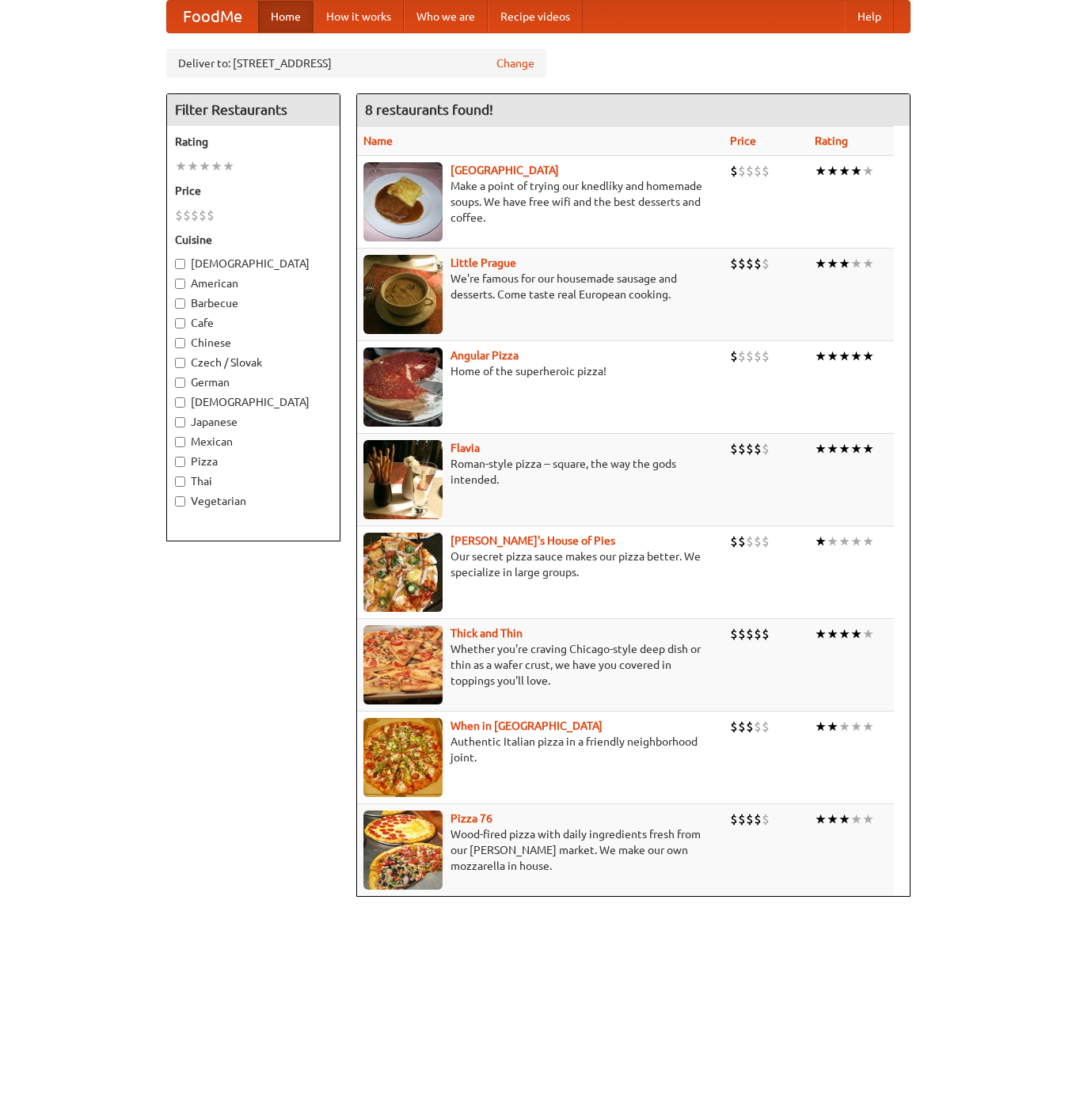 Image resolution: width=1076 pixels, height=1120 pixels. I want to click on a: FoodMe, so click(212, 17).